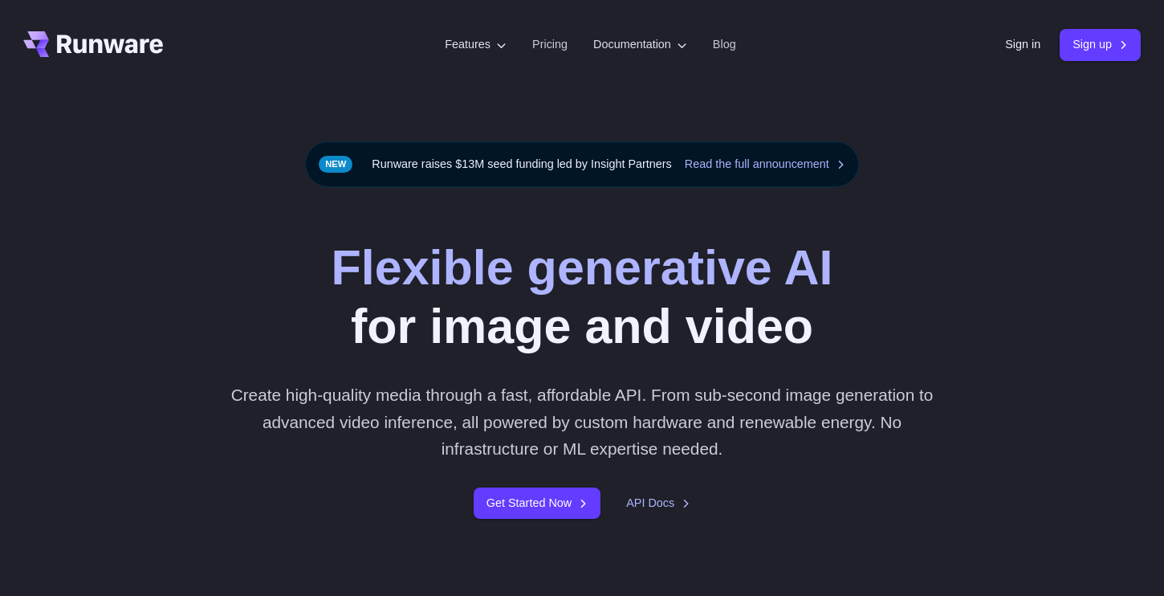 The image size is (1164, 596). Describe the element at coordinates (1023, 44) in the screenshot. I see `a: Sign in` at that location.